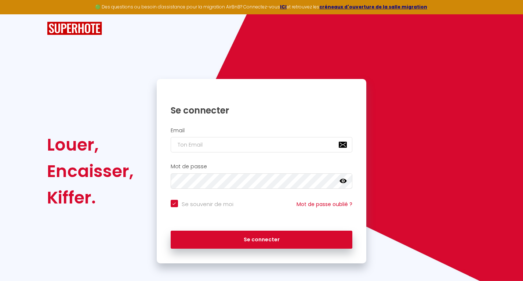 This screenshot has width=523, height=281. I want to click on button: Se connecter, so click(262, 240).